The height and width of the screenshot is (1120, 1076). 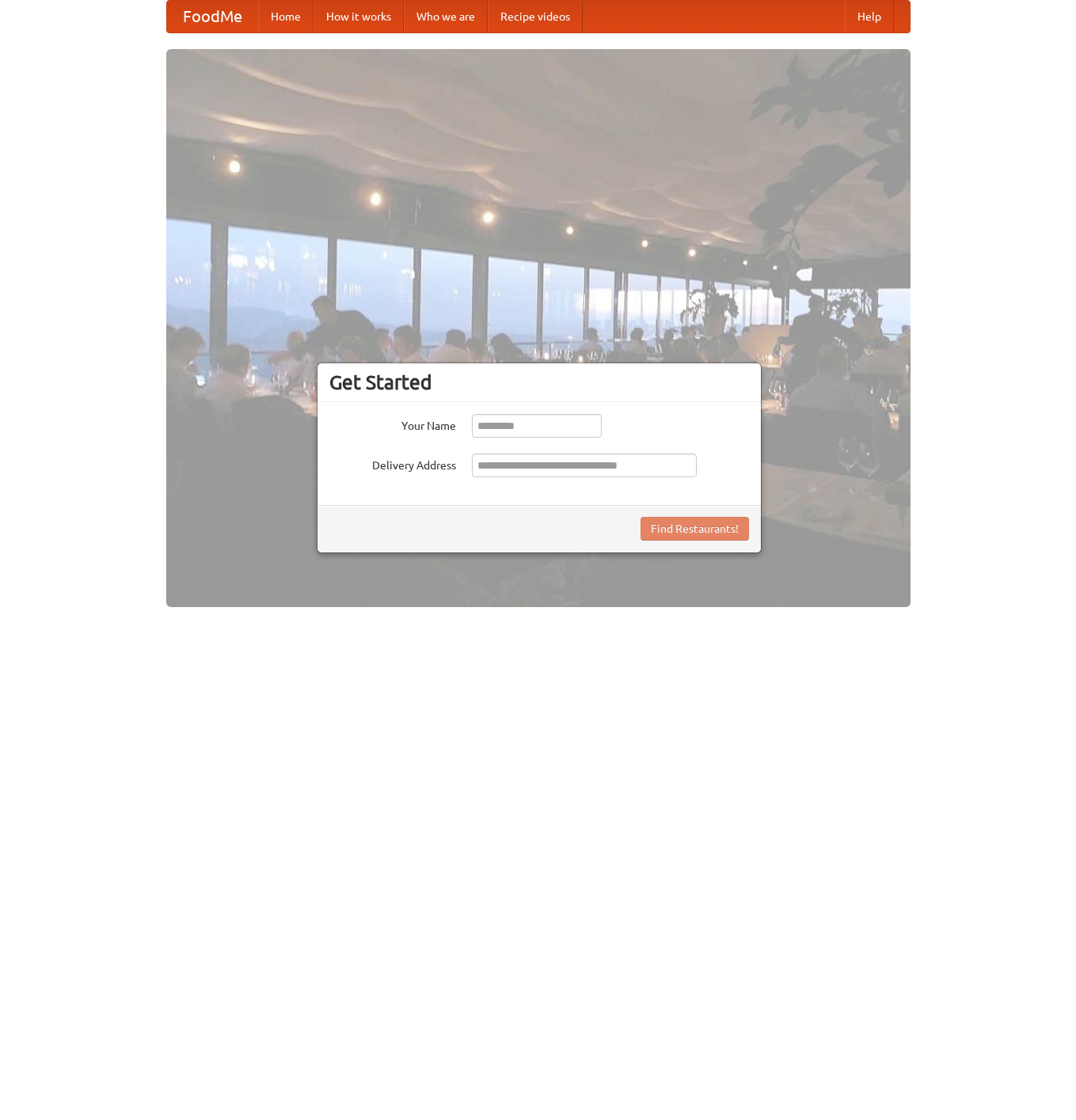 I want to click on a: How it works, so click(x=359, y=17).